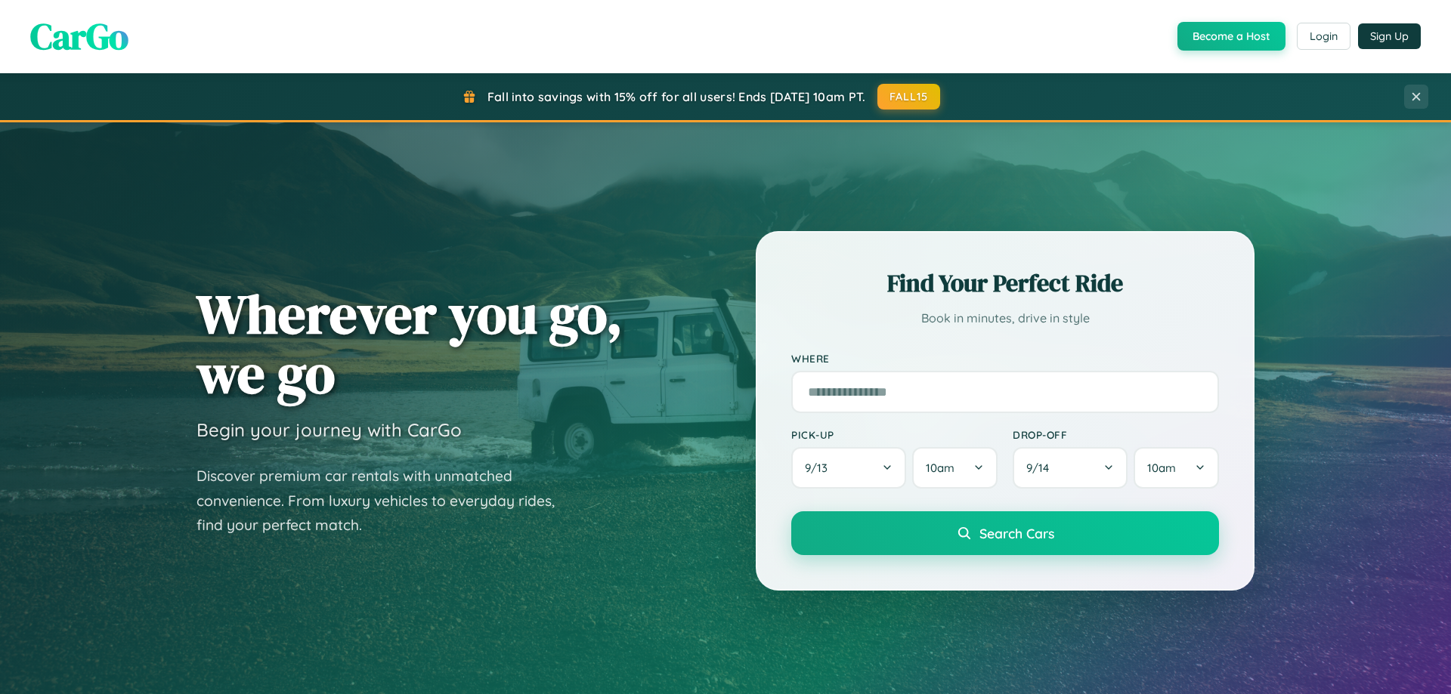 Image resolution: width=1451 pixels, height=694 pixels. I want to click on button: Search Cars, so click(1005, 533).